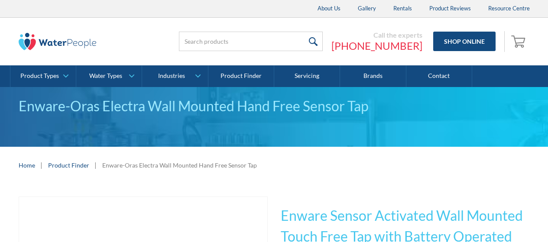 Image resolution: width=548 pixels, height=242 pixels. Describe the element at coordinates (58, 42) in the screenshot. I see `img: The Water People` at that location.